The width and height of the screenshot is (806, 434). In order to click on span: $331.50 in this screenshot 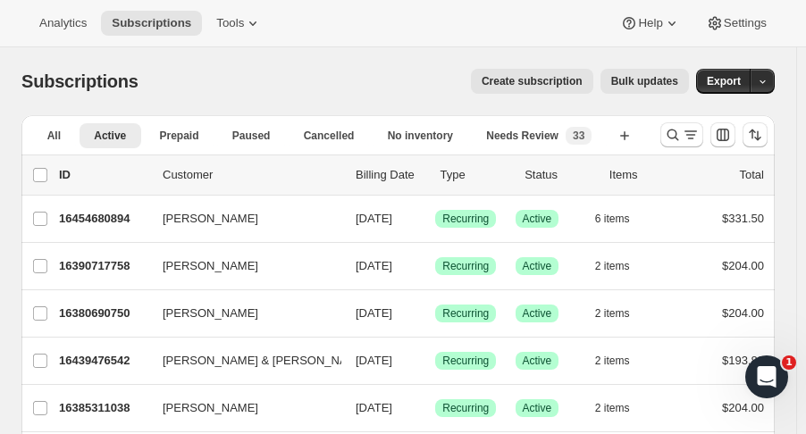, I will do `click(742, 218)`.